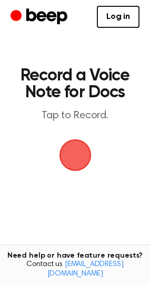 The height and width of the screenshot is (285, 150). What do you see at coordinates (75, 269) in the screenshot?
I see `span: Contact us` at bounding box center [75, 269].